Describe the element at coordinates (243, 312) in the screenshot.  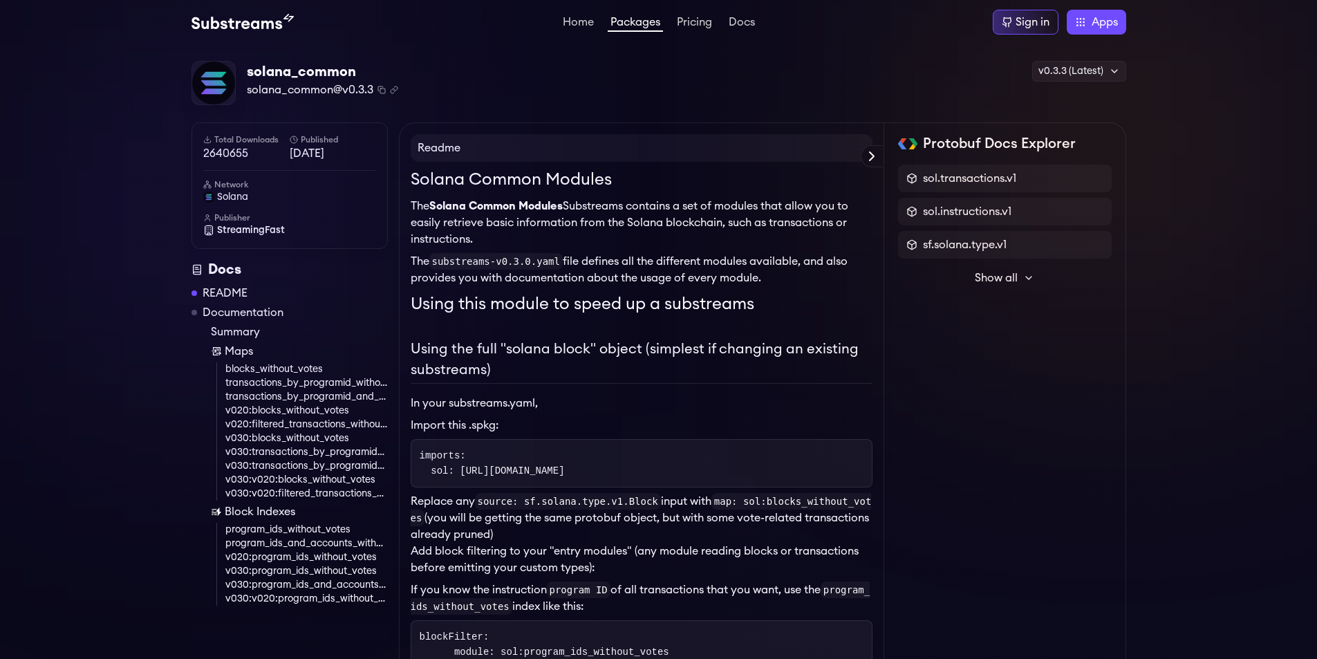
I see `a: Documentation` at that location.